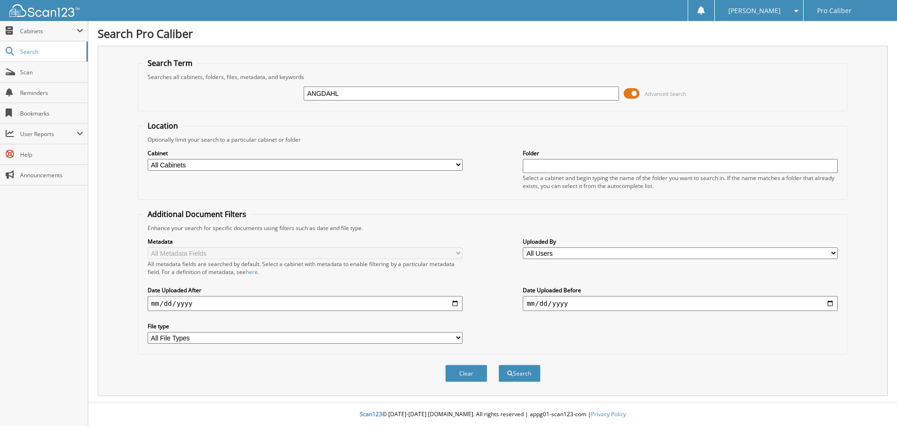 The height and width of the screenshot is (426, 897). Describe the element at coordinates (680, 290) in the screenshot. I see `label: Date Uploaded Before` at that location.